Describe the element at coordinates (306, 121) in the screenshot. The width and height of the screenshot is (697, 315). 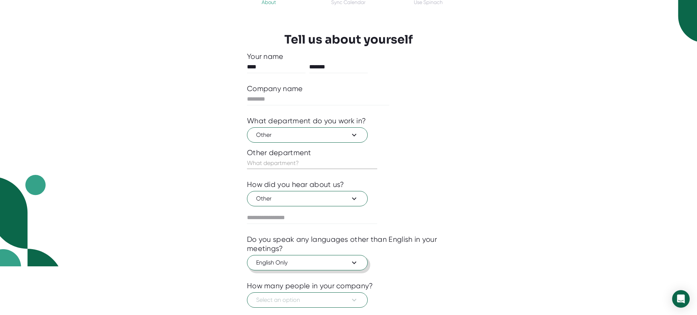
I see `div: What department do you work in?` at that location.